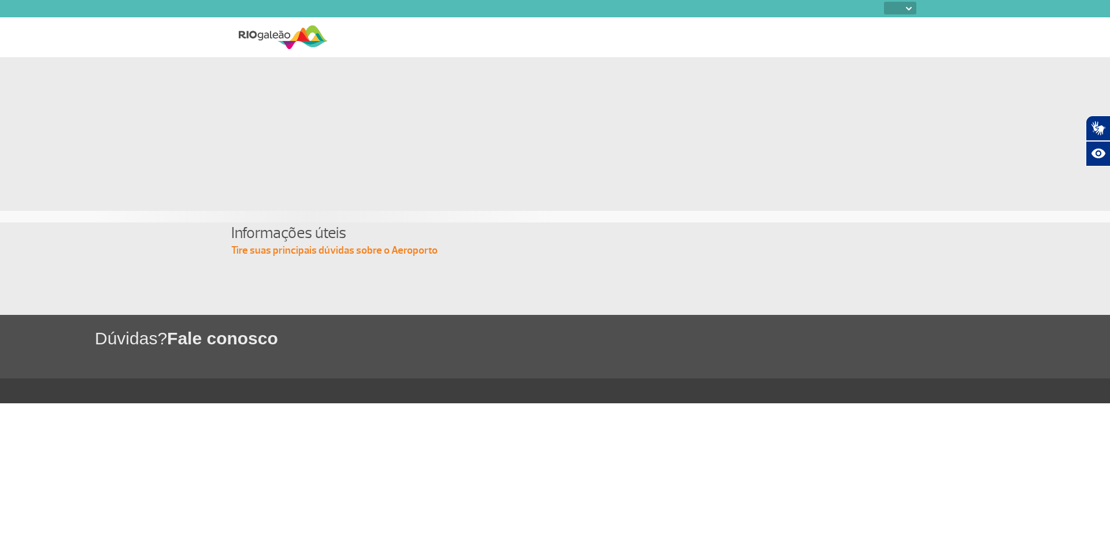  I want to click on span: Fale conosco, so click(223, 338).